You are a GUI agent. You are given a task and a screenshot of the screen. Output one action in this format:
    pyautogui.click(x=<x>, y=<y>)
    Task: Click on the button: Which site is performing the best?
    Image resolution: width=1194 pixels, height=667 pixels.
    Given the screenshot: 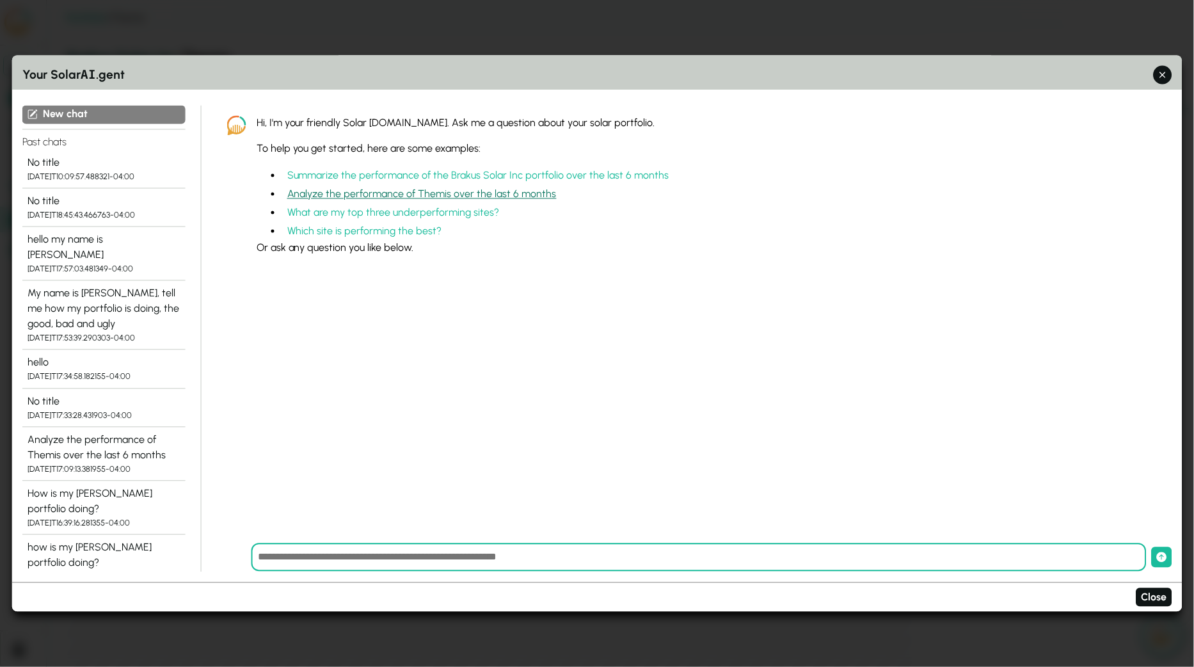 What is the action you would take?
    pyautogui.click(x=365, y=231)
    